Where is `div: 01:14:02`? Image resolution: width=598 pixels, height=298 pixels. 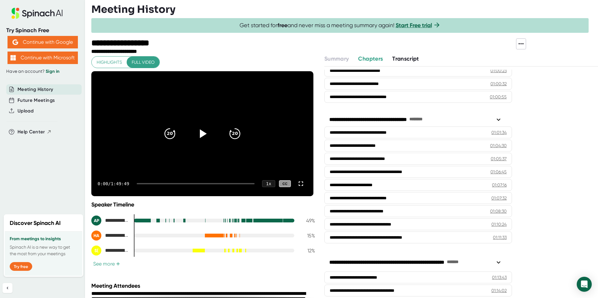 div: 01:14:02 is located at coordinates (499, 291).